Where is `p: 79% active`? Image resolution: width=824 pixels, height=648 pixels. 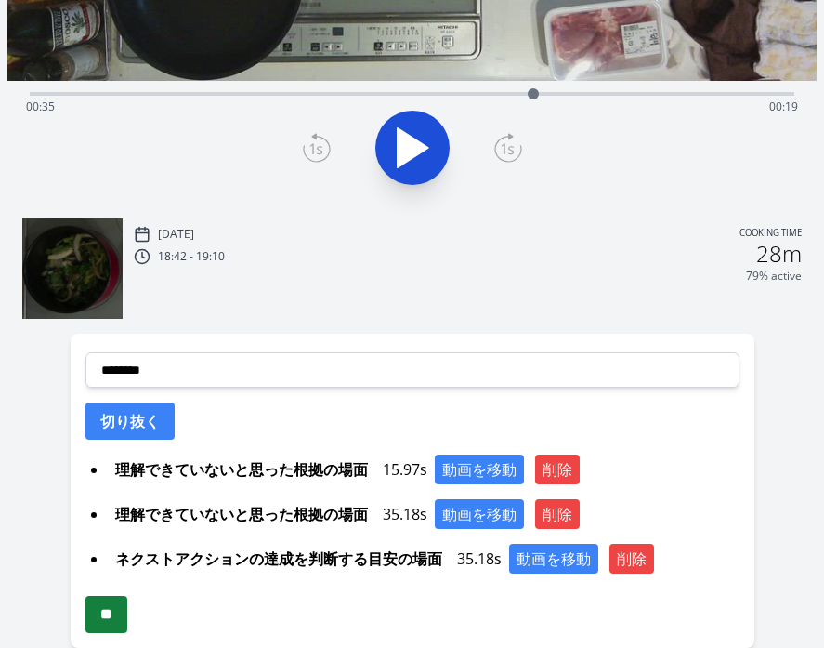 p: 79% active is located at coordinates (774, 276).